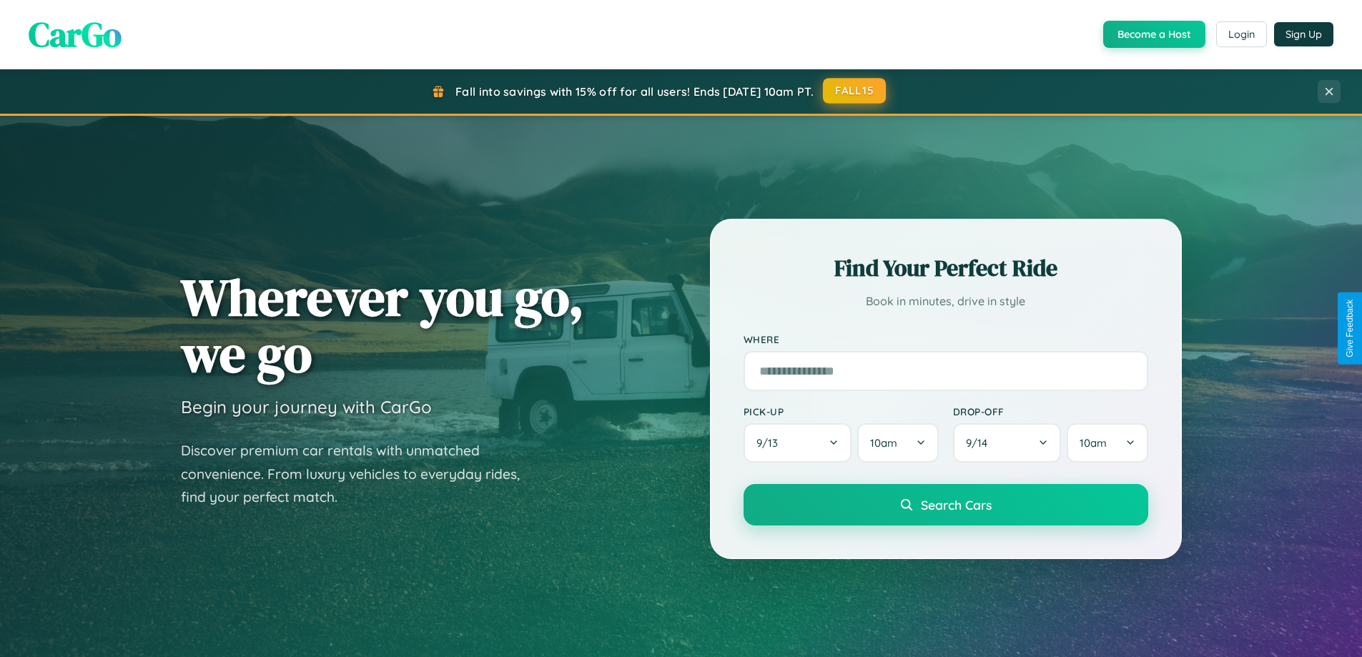 This screenshot has height=657, width=1362. Describe the element at coordinates (383, 325) in the screenshot. I see `h1: Wherever you go, we go` at that location.